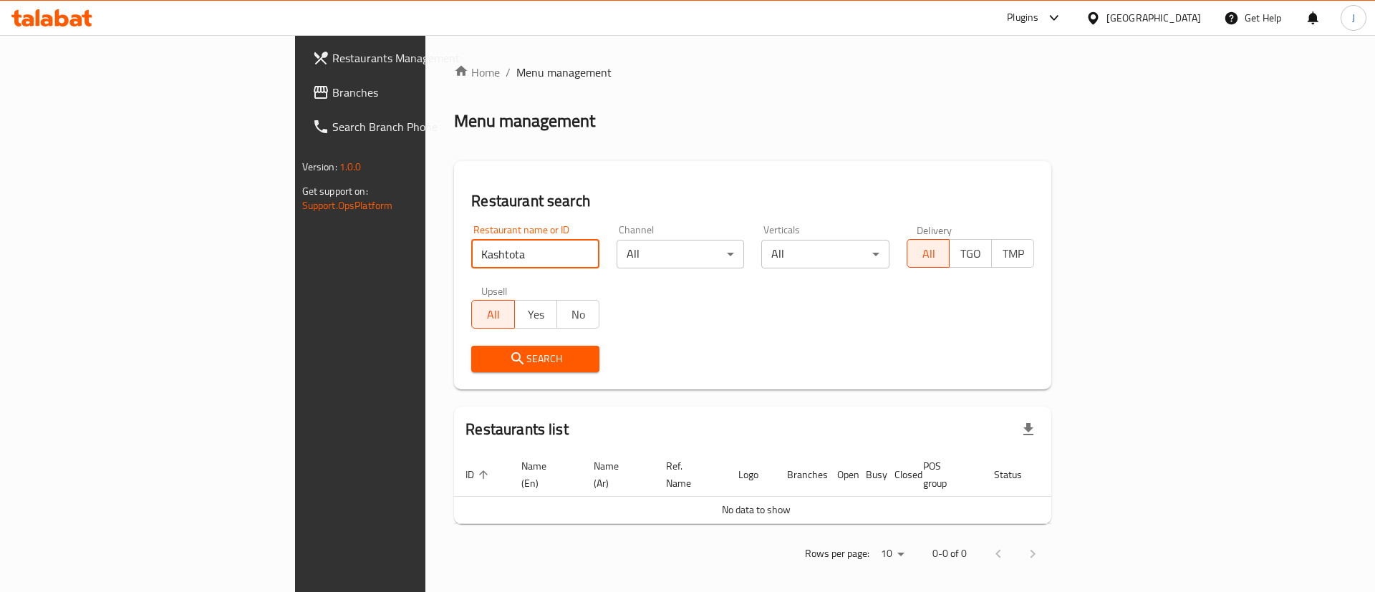  What do you see at coordinates (319, 167) in the screenshot?
I see `span: Version:` at bounding box center [319, 167].